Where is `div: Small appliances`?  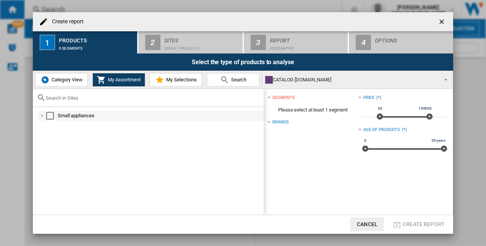
div: Small appliances is located at coordinates (160, 116).